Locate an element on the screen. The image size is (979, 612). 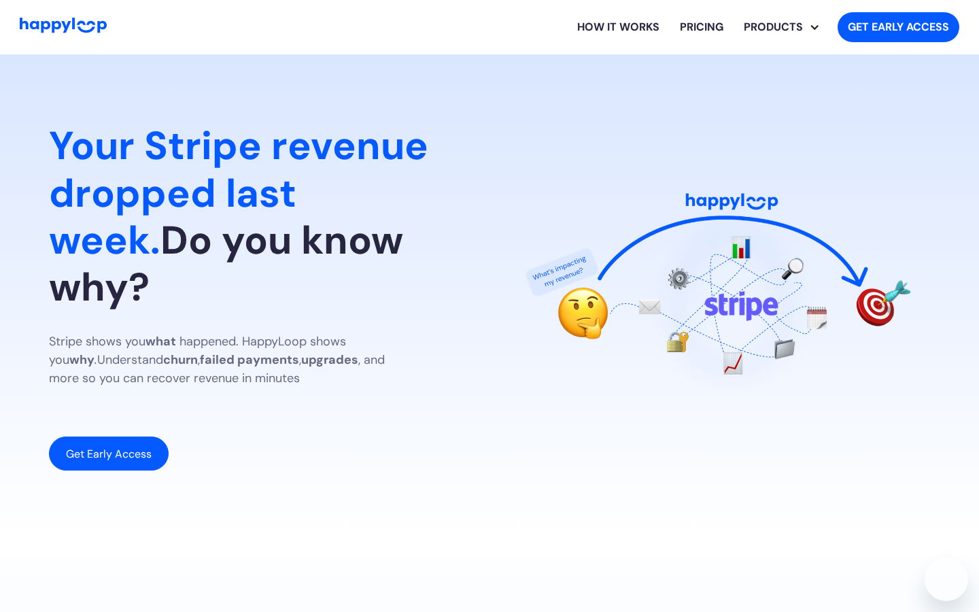
h1: Do you know why? is located at coordinates (258, 216).